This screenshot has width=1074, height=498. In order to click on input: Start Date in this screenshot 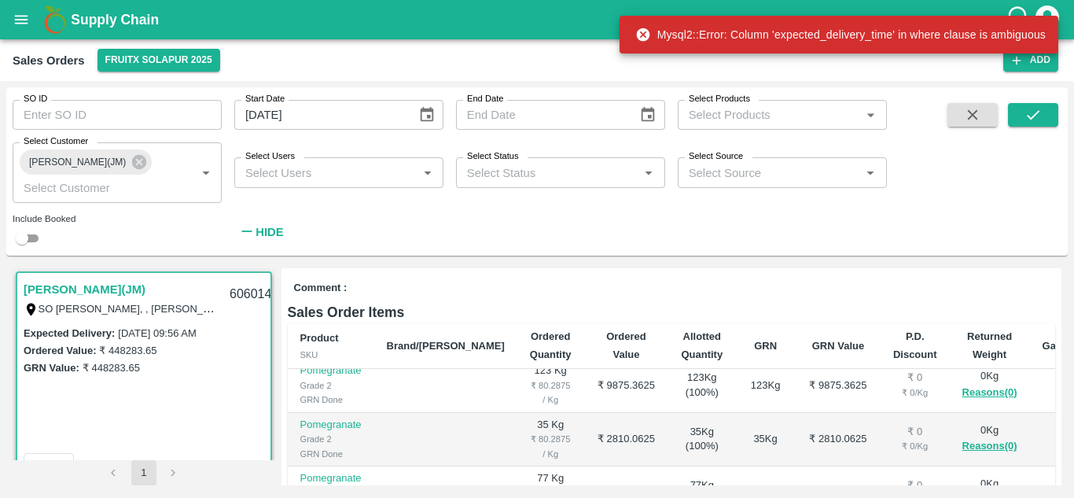, I will do `click(320, 115)`.